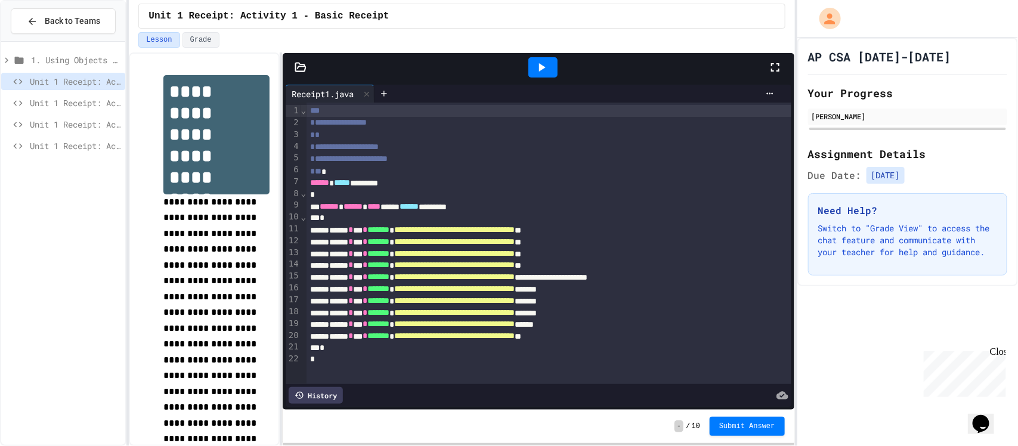  I want to click on div: History, so click(315, 395).